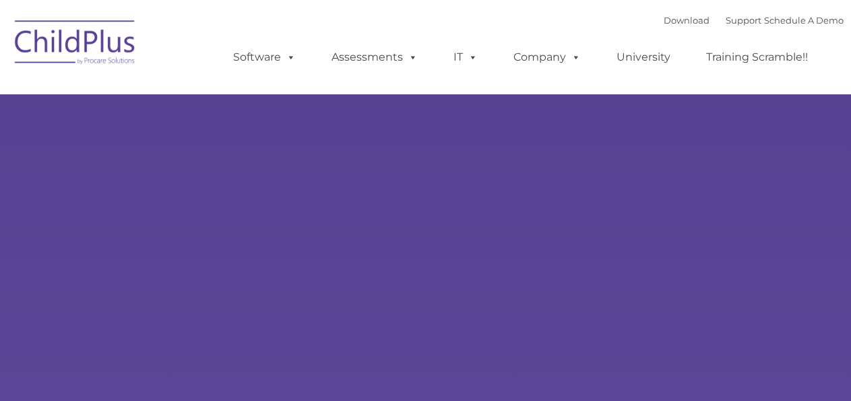  What do you see at coordinates (547, 57) in the screenshot?
I see `a: Company` at bounding box center [547, 57].